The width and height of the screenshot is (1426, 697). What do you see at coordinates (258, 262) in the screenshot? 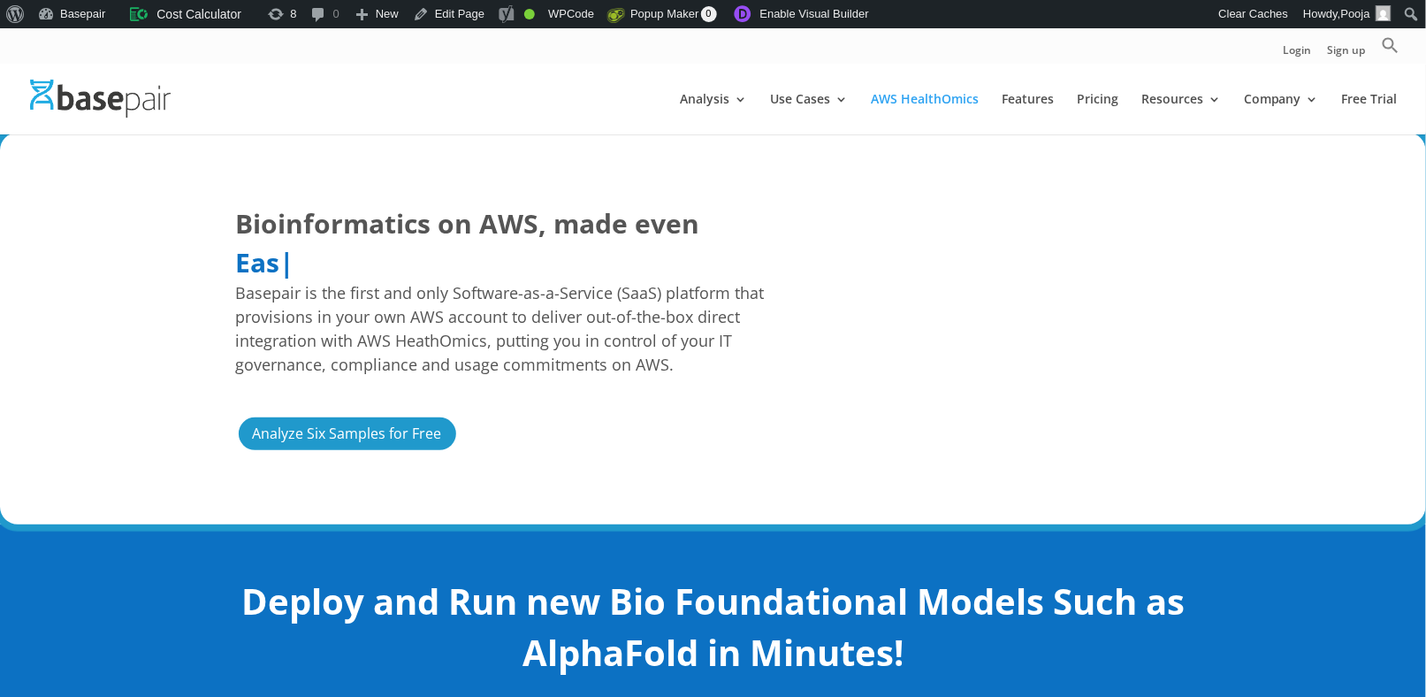
I see `span: Eas` at bounding box center [258, 262].